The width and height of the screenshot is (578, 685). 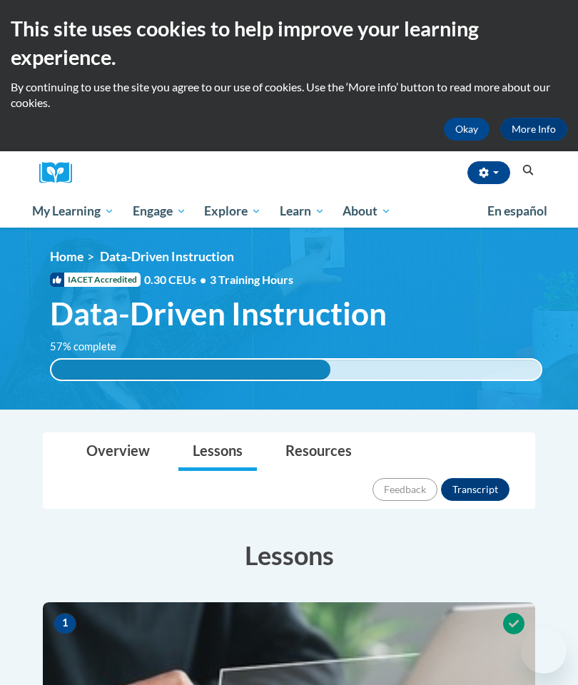 What do you see at coordinates (159, 211) in the screenshot?
I see `a: Engage` at bounding box center [159, 211].